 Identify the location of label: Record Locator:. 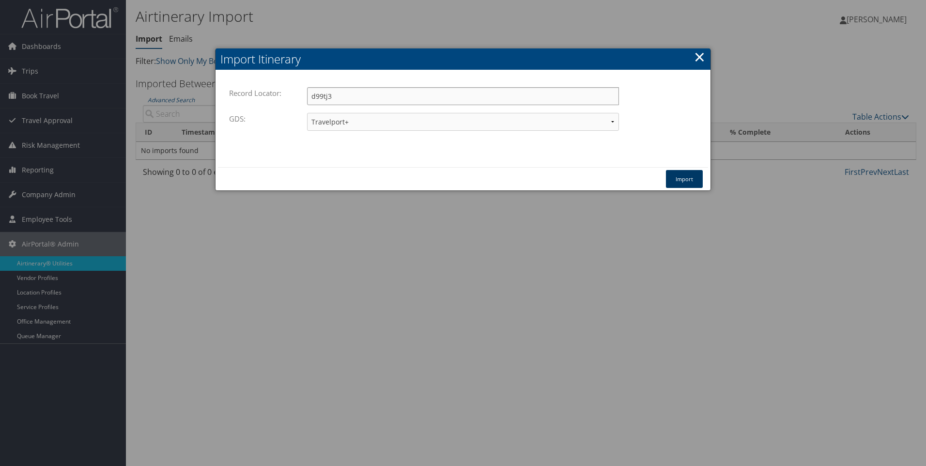
(258, 93).